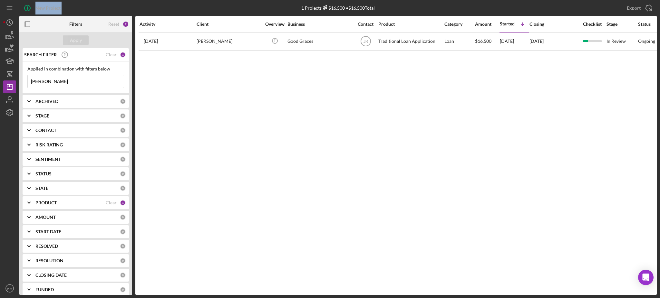 Image resolution: width=660 pixels, height=298 pixels. What do you see at coordinates (76, 40) in the screenshot?
I see `button: Apply` at bounding box center [76, 40].